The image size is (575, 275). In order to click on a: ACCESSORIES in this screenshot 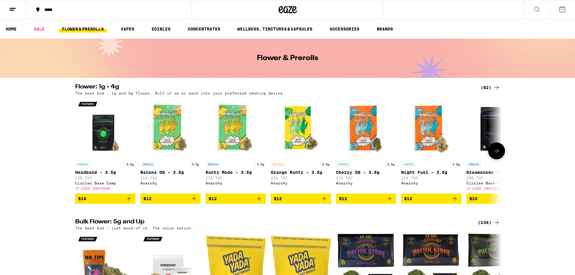, I will do `click(345, 29)`.